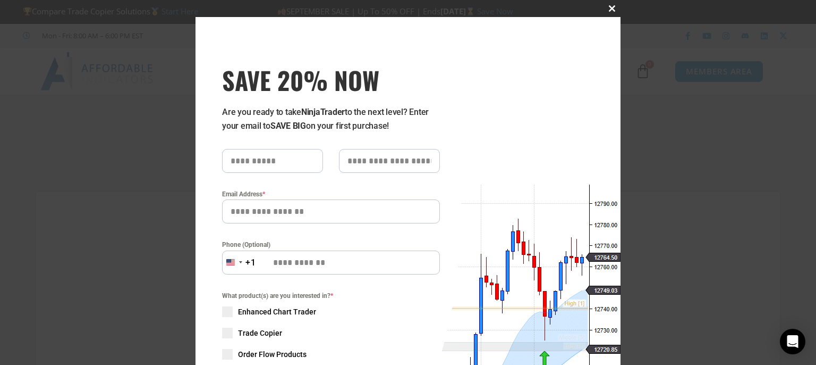 The image size is (816, 365). Describe the element at coordinates (239, 262) in the screenshot. I see `button: Selected country` at that location.